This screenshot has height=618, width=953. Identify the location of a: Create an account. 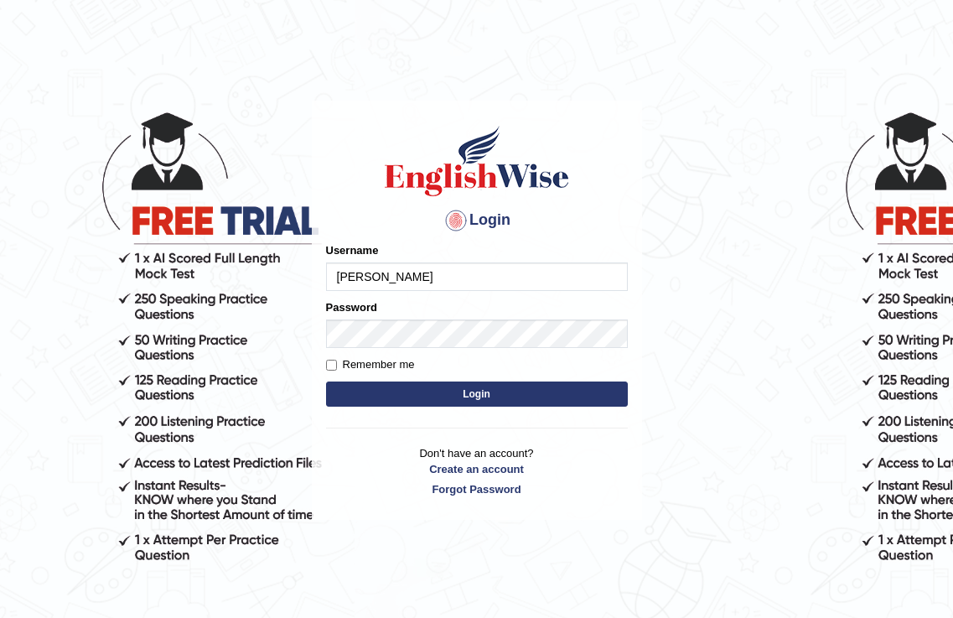
(477, 468).